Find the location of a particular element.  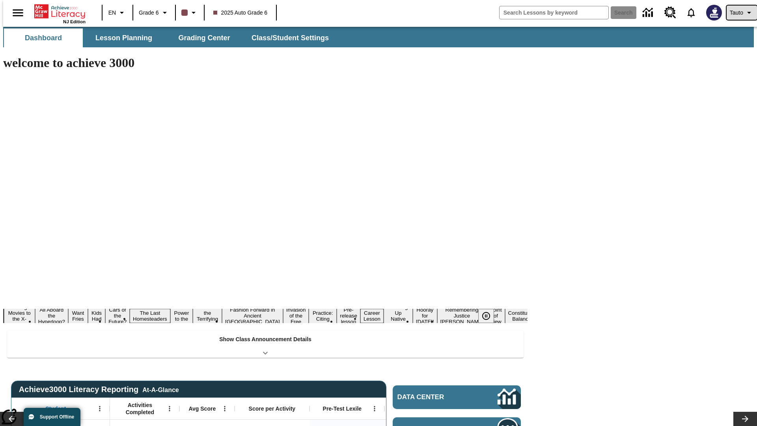

button: Select a new avatar is located at coordinates (714, 13).